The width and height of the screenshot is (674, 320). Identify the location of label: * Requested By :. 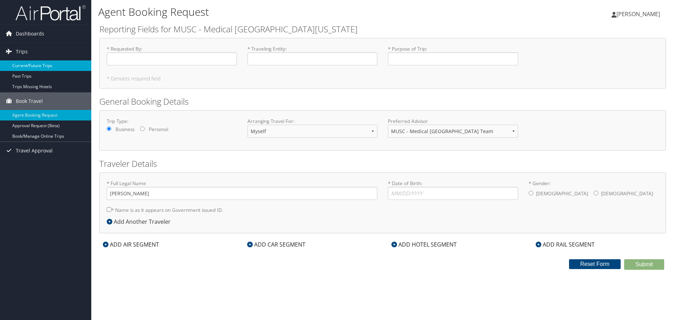
(172, 55).